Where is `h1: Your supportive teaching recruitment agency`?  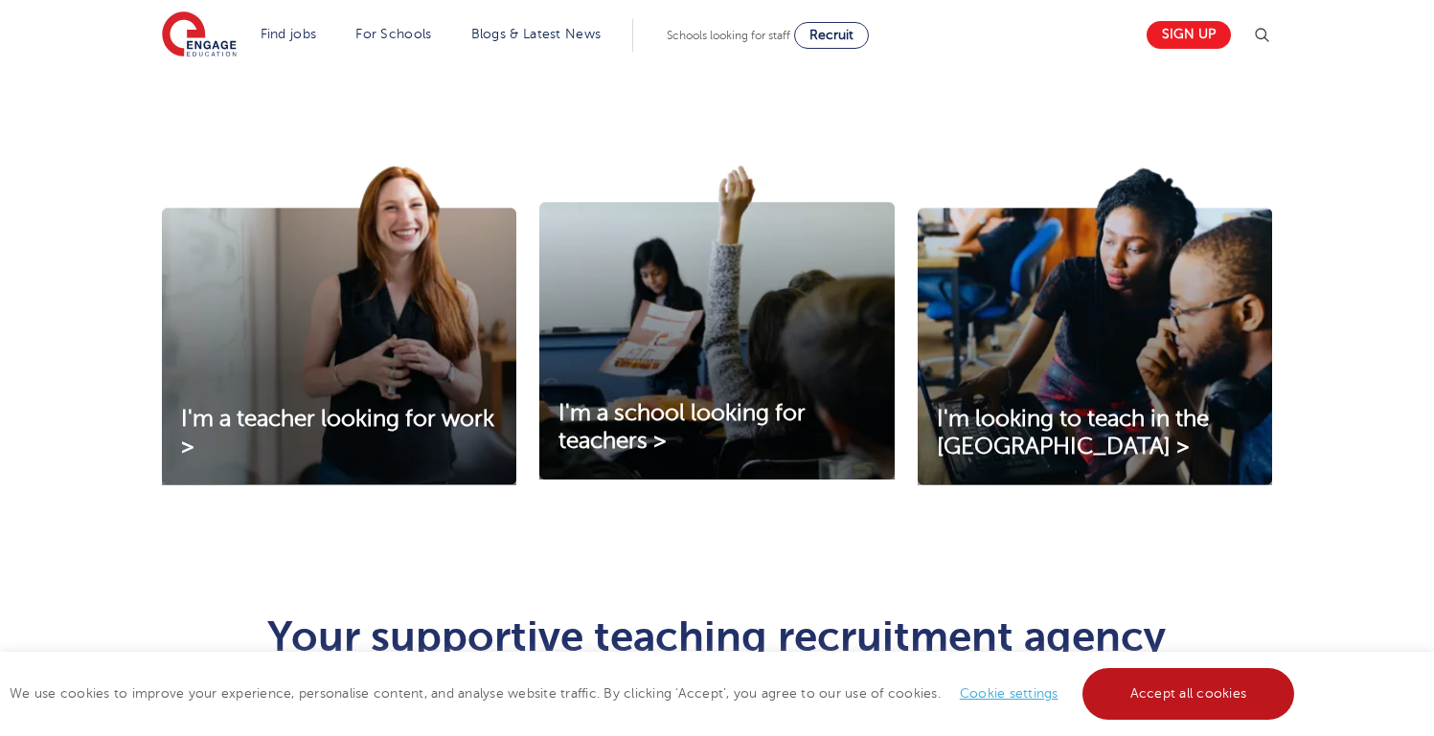 h1: Your supportive teaching recruitment agency is located at coordinates (716, 637).